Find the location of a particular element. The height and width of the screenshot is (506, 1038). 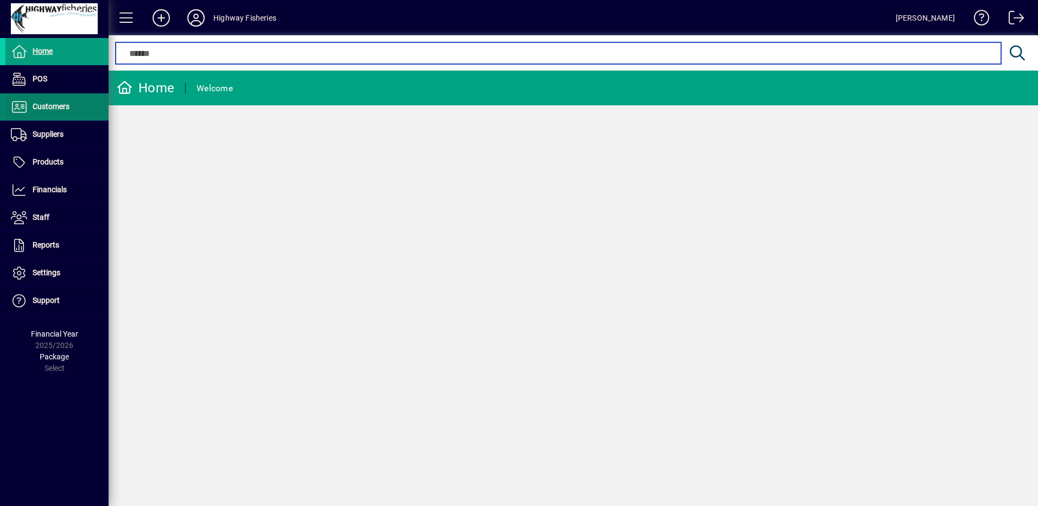

span: Package is located at coordinates (54, 357).